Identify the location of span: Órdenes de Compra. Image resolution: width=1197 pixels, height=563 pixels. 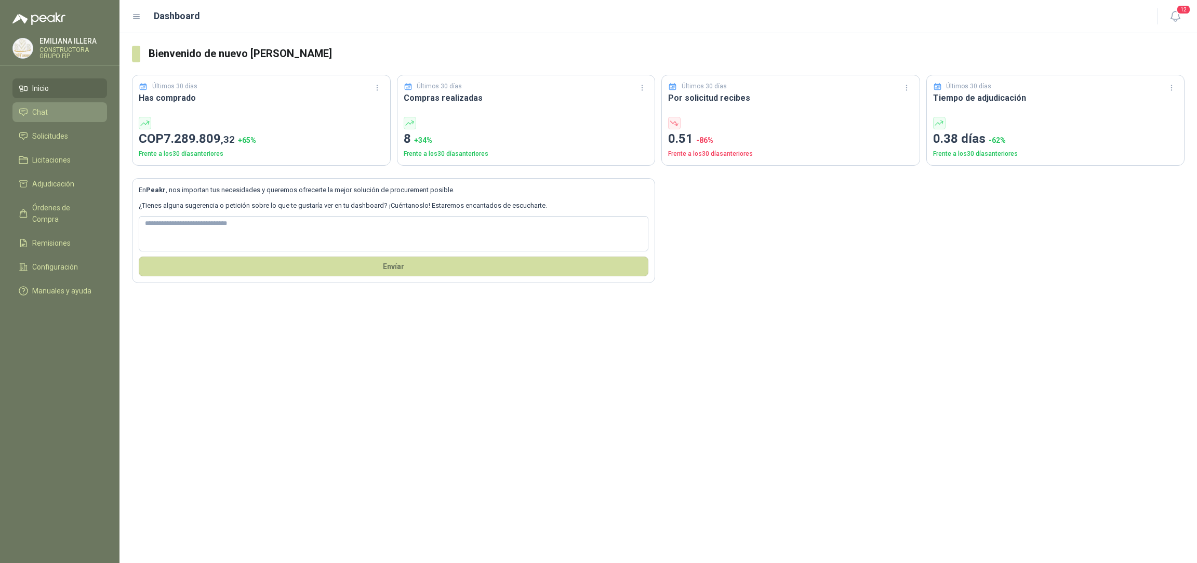
(64, 213).